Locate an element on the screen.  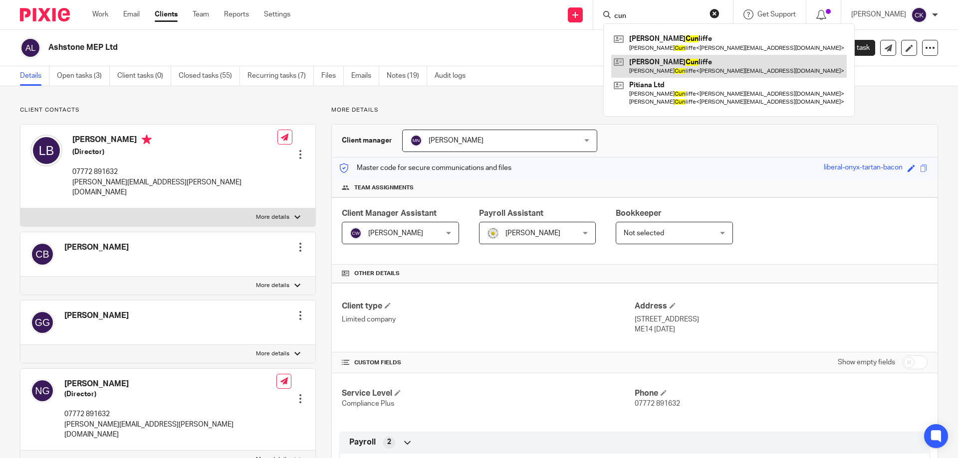
h2: Ashstone MEP Ltd is located at coordinates (350, 47).